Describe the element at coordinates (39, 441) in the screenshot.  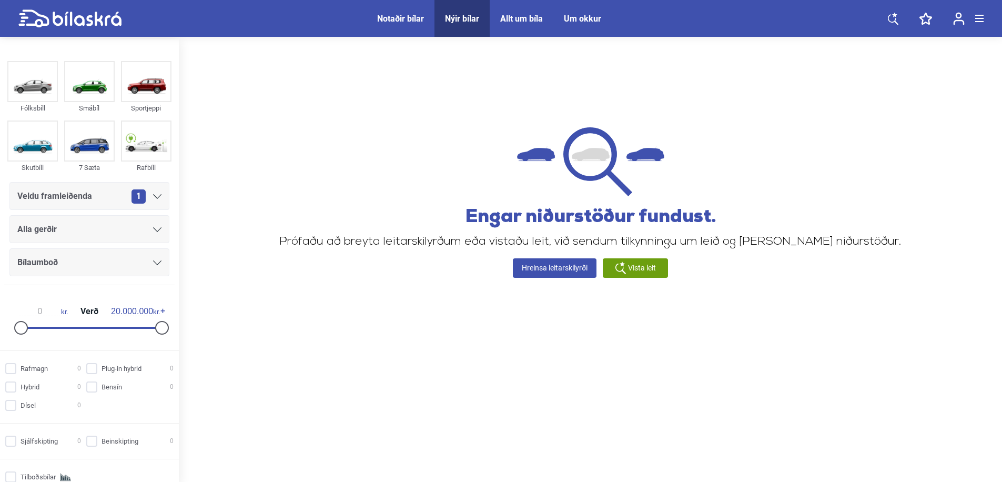
I see `span: Sjálfskipting` at that location.